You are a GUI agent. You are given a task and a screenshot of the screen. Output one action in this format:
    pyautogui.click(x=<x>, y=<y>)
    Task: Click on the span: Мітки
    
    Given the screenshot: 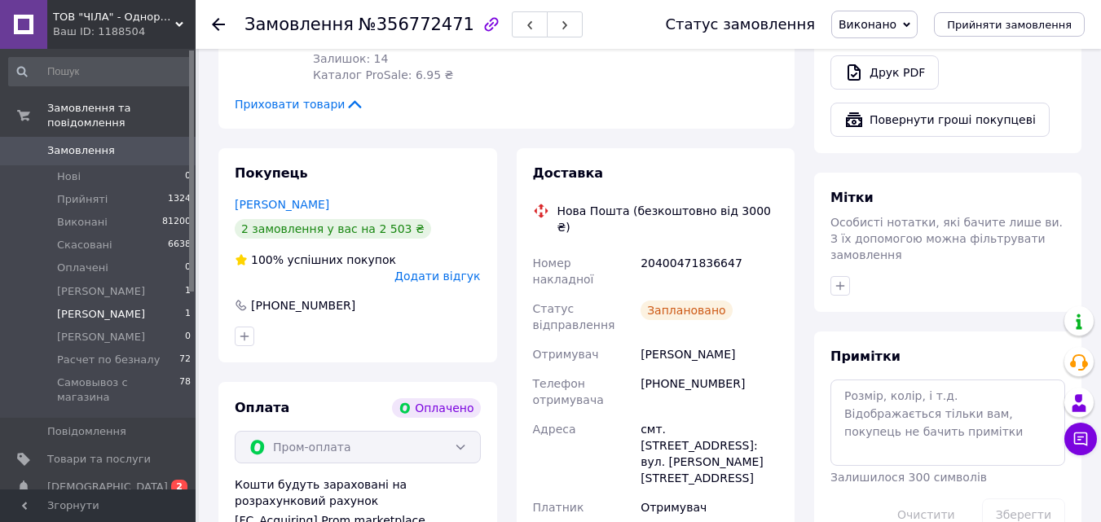 What is the action you would take?
    pyautogui.click(x=851, y=197)
    